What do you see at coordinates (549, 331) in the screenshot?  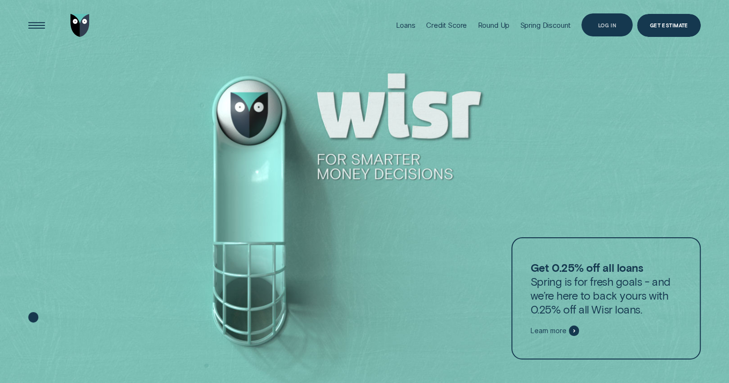 I see `span: Learn more` at bounding box center [549, 331].